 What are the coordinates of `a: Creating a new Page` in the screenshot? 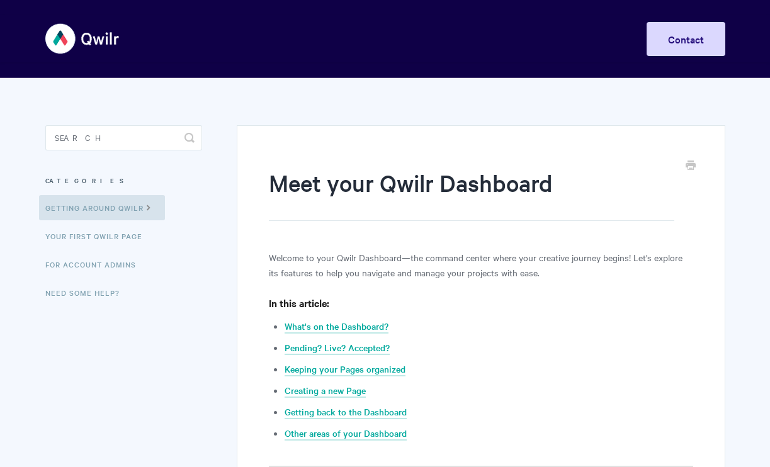 It's located at (325, 391).